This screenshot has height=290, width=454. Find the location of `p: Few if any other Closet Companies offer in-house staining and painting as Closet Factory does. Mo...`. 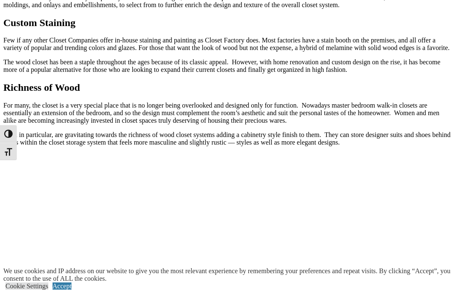

p: Few if any other Closet Companies offer in-house staining and painting as Closet Factory does. Mo... is located at coordinates (227, 44).